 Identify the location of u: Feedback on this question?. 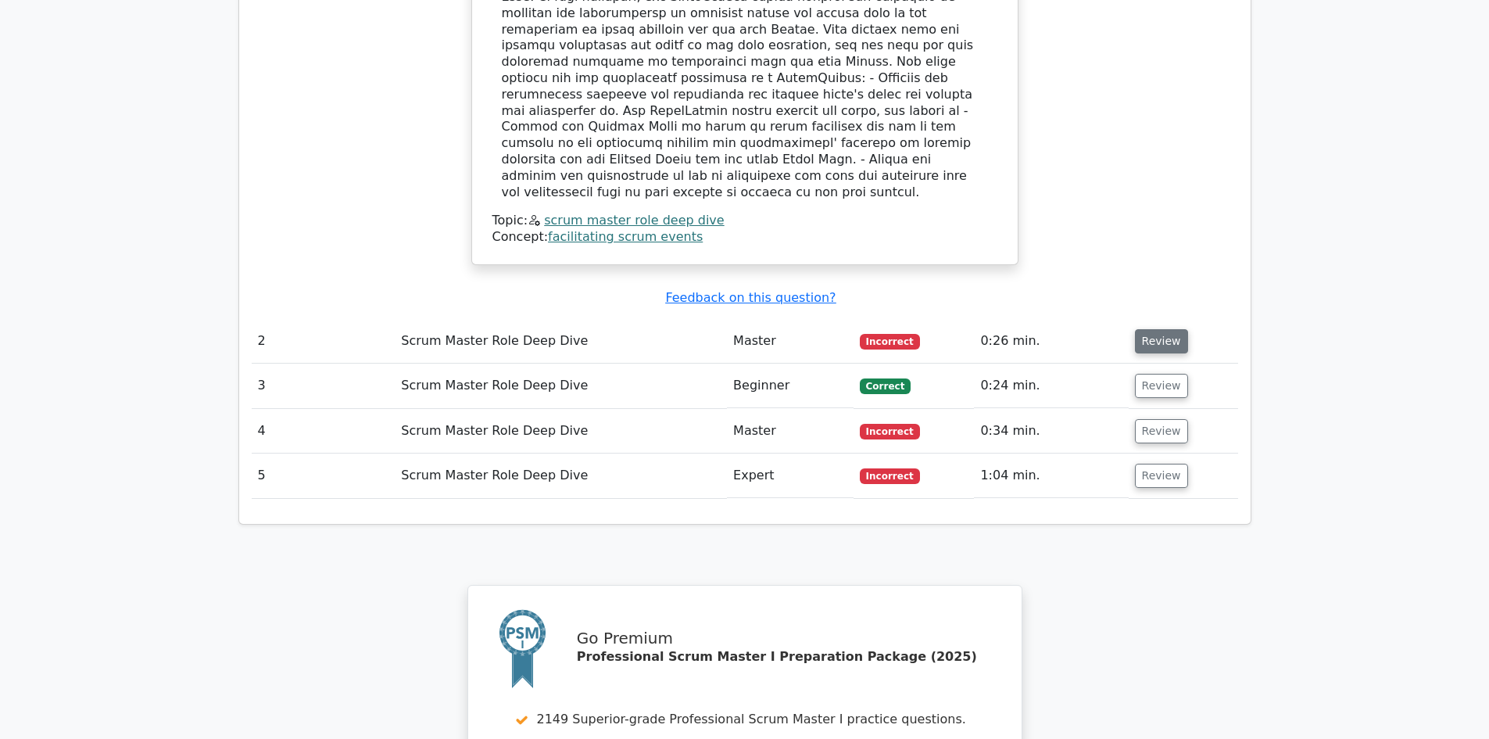
(750, 297).